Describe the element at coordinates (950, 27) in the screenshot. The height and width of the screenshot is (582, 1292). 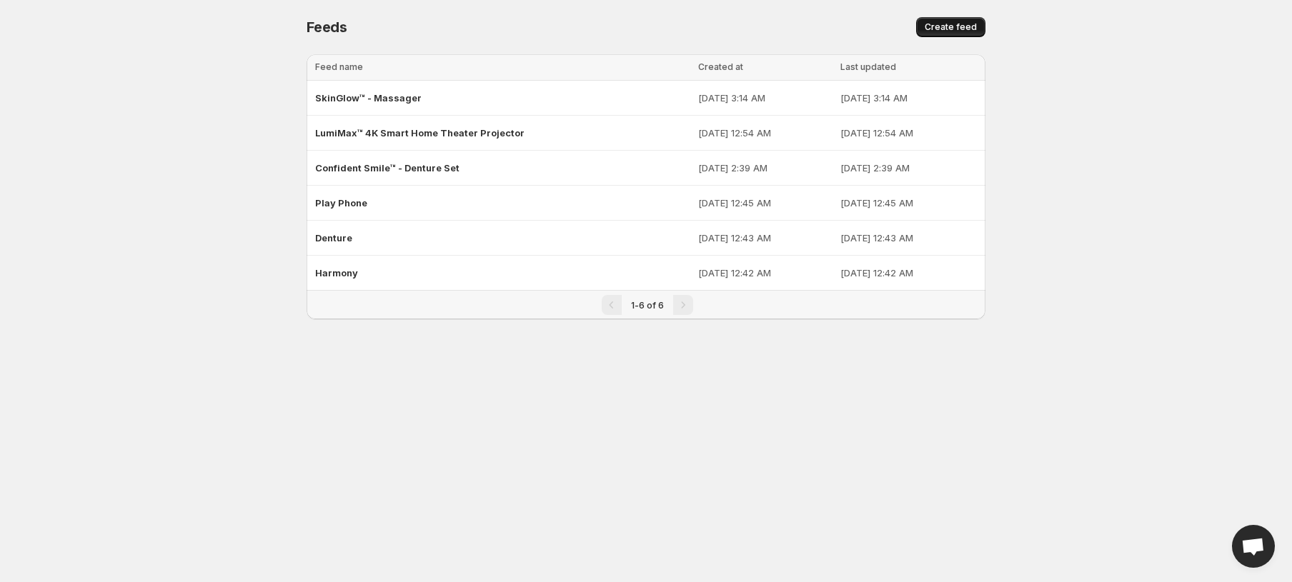
I see `span: Create feed` at that location.